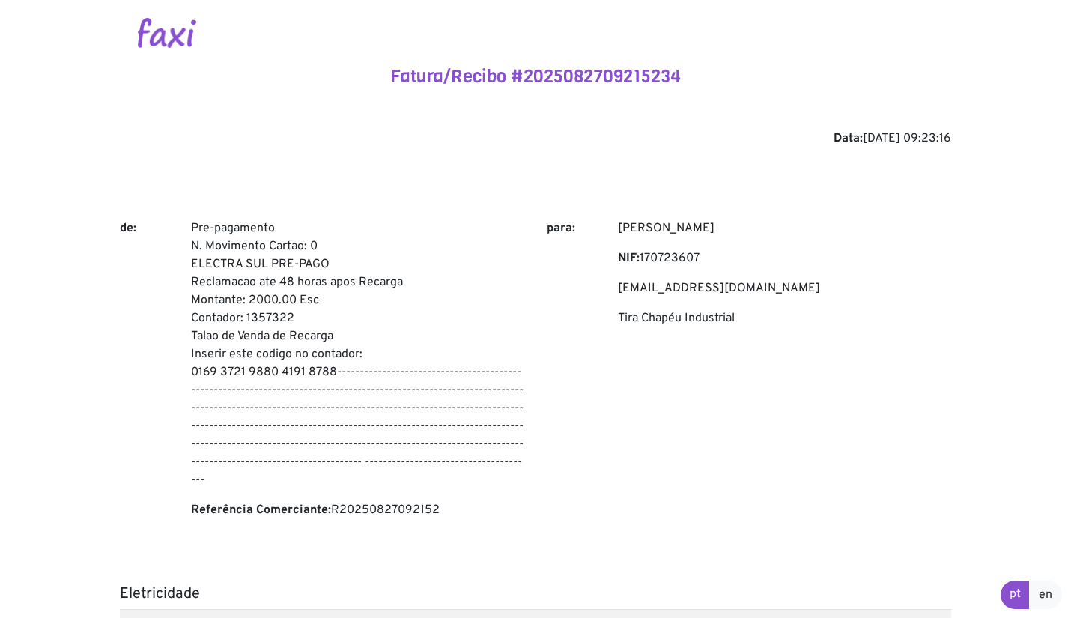 The height and width of the screenshot is (618, 1071). Describe the element at coordinates (536, 594) in the screenshot. I see `h5: Eletricidade` at that location.